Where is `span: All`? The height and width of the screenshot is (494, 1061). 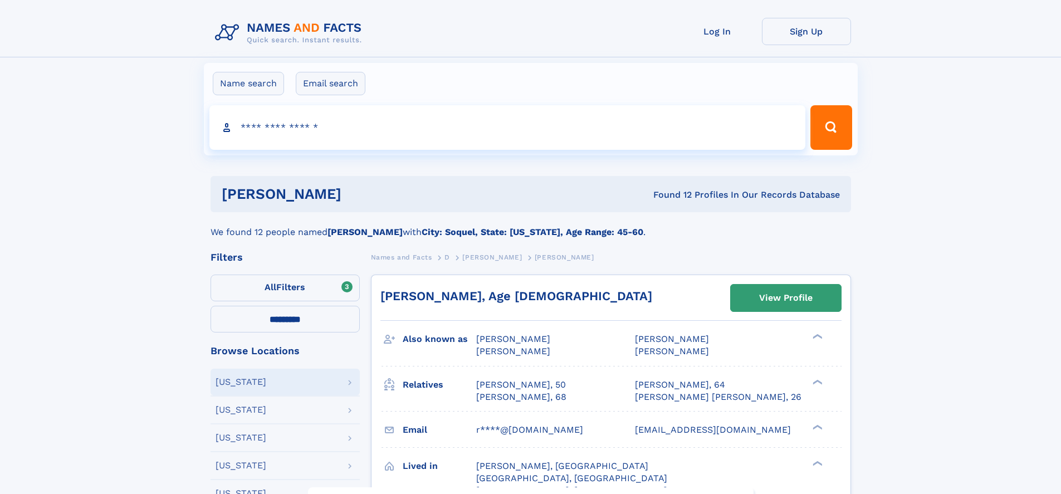 span: All is located at coordinates (270, 287).